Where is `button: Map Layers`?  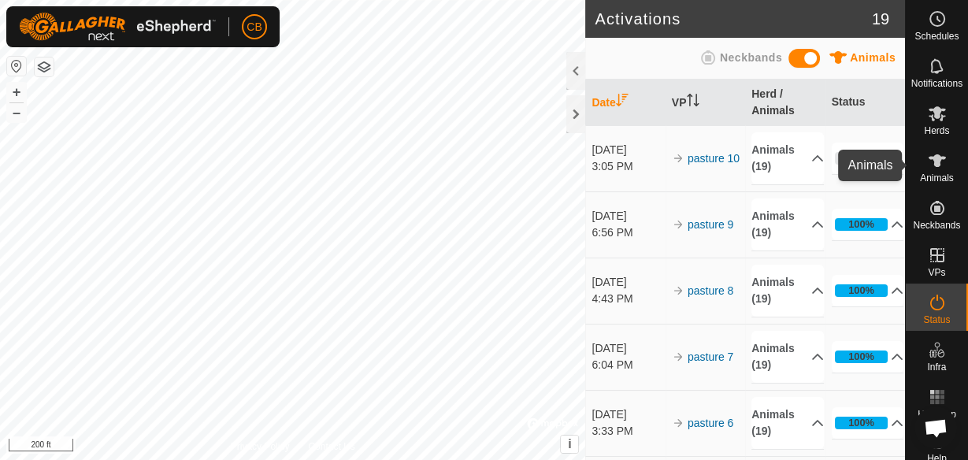 button: Map Layers is located at coordinates (44, 67).